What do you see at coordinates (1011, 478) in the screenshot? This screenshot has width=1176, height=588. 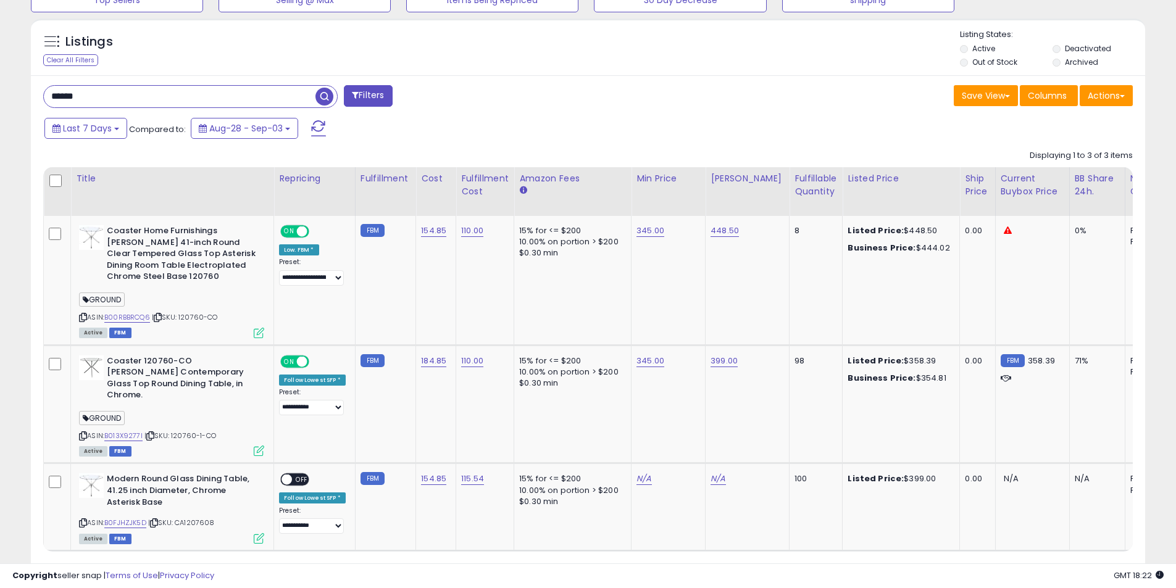 I see `span: N/A` at bounding box center [1011, 478].